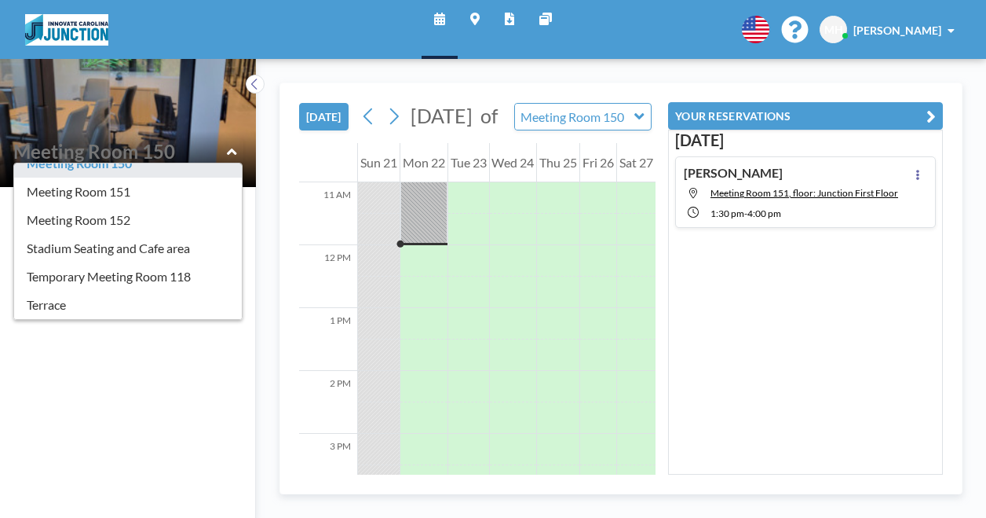  What do you see at coordinates (128, 220) in the screenshot?
I see `div: Meeting Room 152` at bounding box center [128, 220].